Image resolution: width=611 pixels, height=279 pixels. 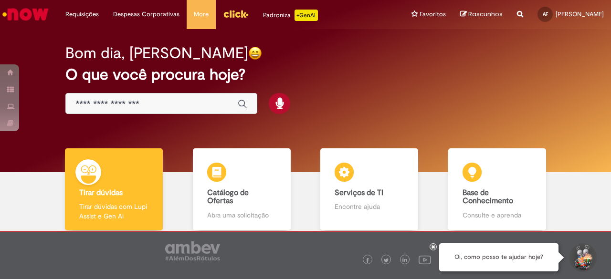 What do you see at coordinates (306, 15) in the screenshot?
I see `p: +GenAi` at bounding box center [306, 15].